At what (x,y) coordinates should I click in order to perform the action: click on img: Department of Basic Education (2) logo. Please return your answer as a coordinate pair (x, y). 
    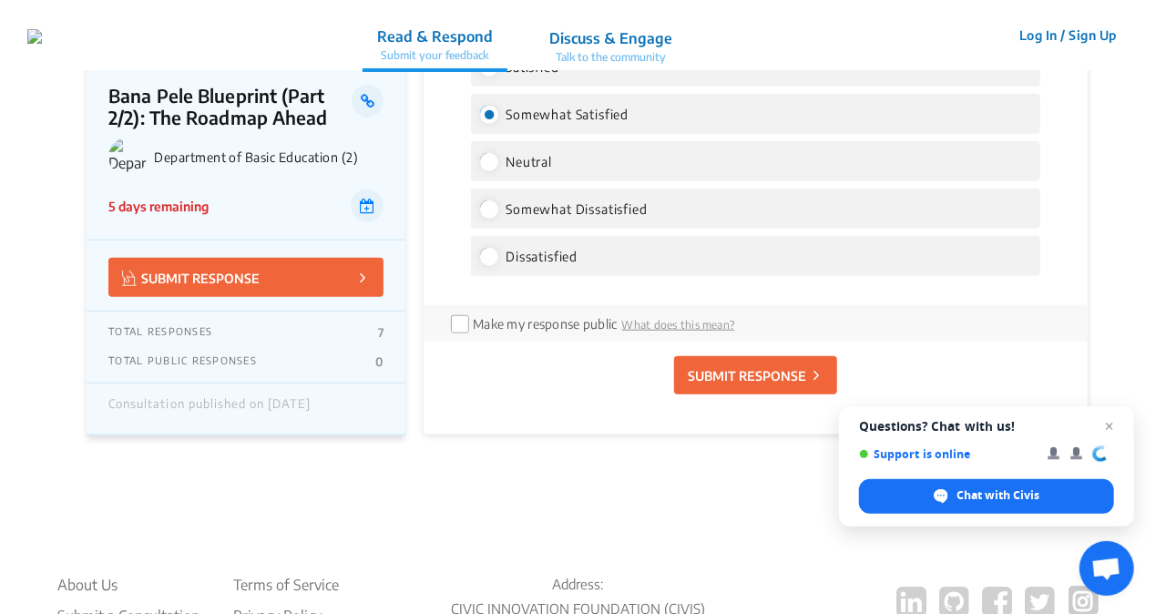
    Looking at the image, I should click on (127, 157).